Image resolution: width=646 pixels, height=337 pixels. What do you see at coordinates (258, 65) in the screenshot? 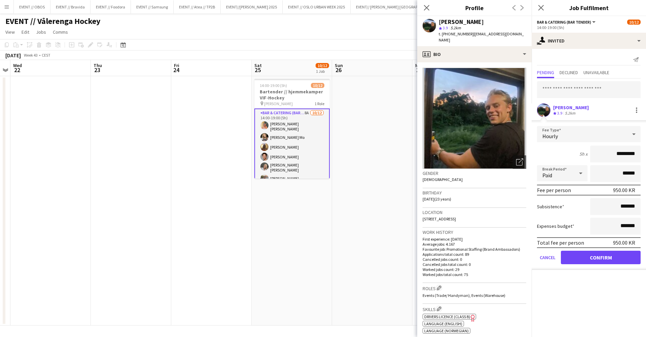
I see `span: Sat` at bounding box center [258, 65].